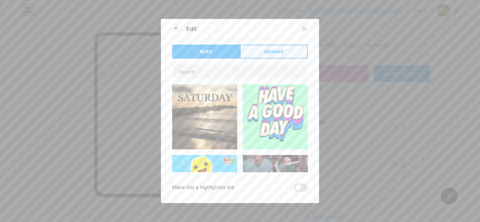 Image resolution: width=480 pixels, height=222 pixels. What do you see at coordinates (203, 188) in the screenshot?
I see `div: Make this a highlighted link` at bounding box center [203, 188].